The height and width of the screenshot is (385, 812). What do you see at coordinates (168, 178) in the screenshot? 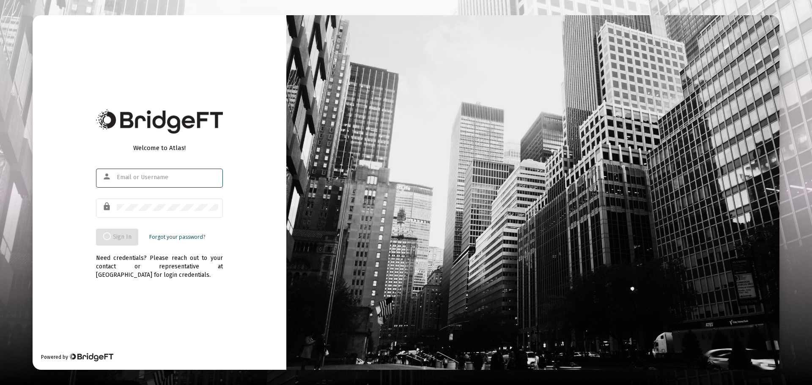
I see `input: Email or Username` at bounding box center [168, 178].